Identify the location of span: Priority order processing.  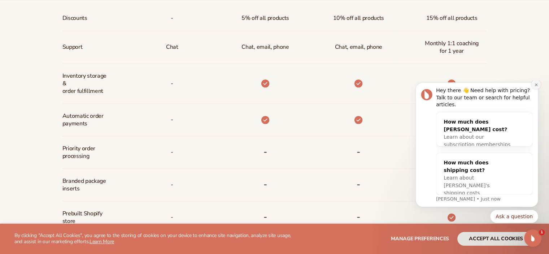
(86, 152).